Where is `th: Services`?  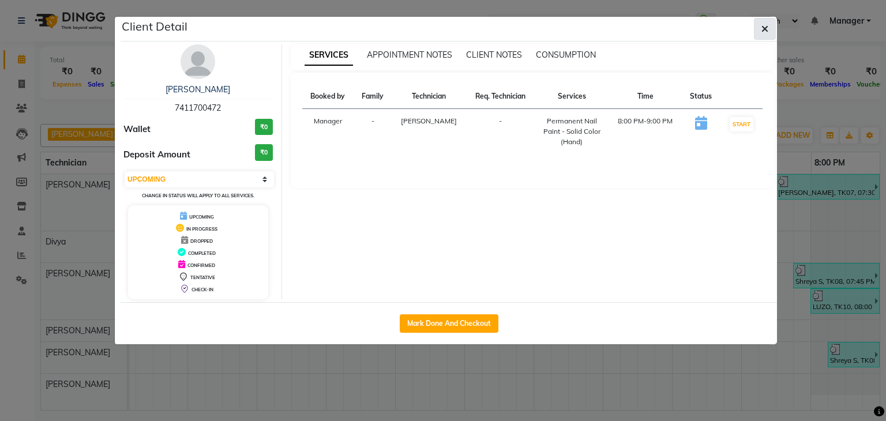
th: Services is located at coordinates (571, 96).